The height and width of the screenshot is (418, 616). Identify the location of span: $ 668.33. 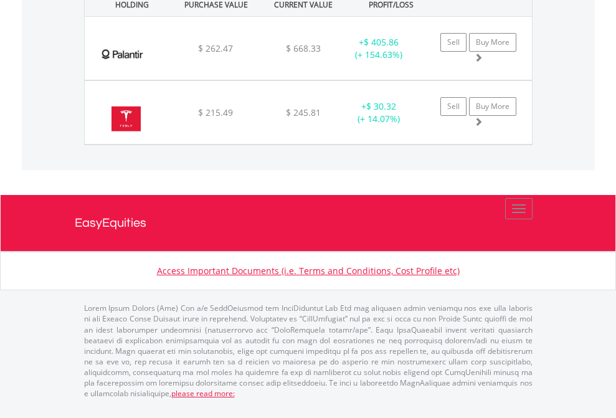
(303, 48).